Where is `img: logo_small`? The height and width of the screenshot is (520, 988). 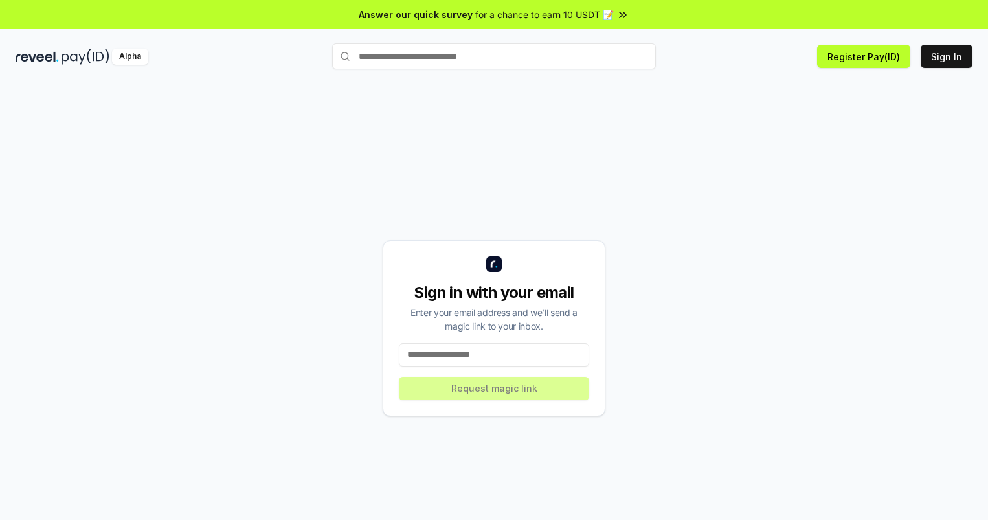
img: logo_small is located at coordinates (494, 264).